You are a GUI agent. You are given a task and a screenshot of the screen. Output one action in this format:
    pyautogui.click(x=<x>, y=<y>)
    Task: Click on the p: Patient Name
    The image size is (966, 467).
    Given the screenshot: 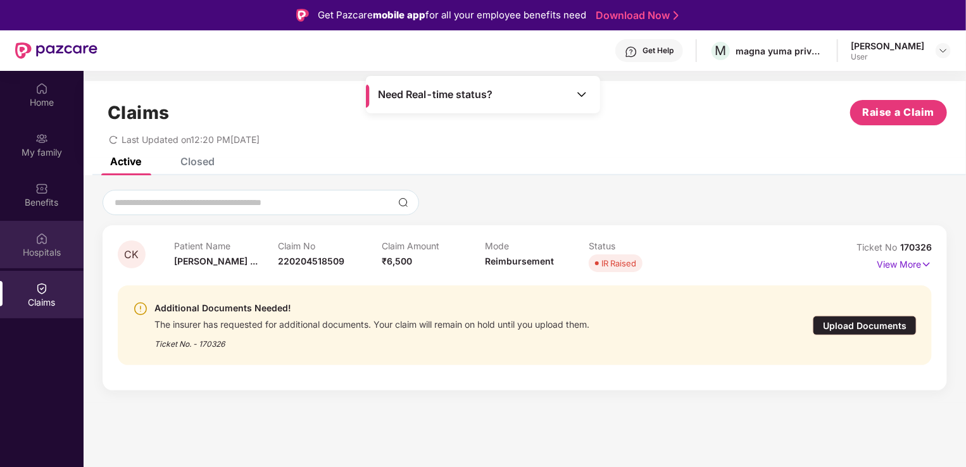 What is the action you would take?
    pyautogui.click(x=226, y=246)
    